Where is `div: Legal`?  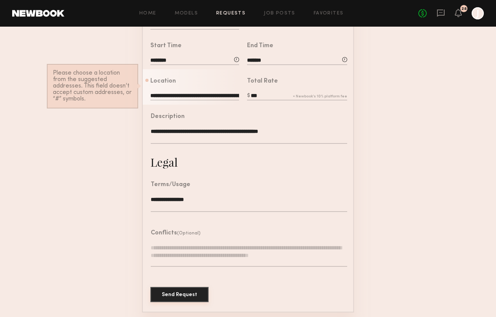
div: Legal is located at coordinates (164, 162).